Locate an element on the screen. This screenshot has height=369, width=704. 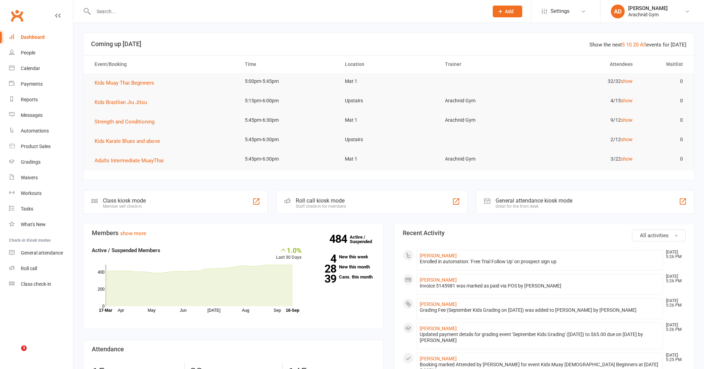
h3: Recent Activity is located at coordinates (545, 233).